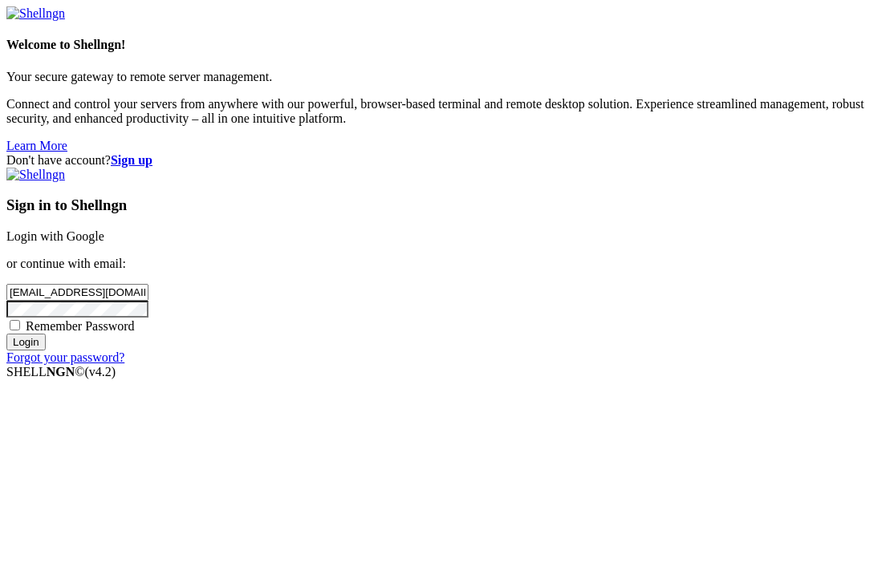 This screenshot has height=587, width=890. Describe the element at coordinates (445, 45) in the screenshot. I see `h4: Welcome to Shellngn!` at that location.